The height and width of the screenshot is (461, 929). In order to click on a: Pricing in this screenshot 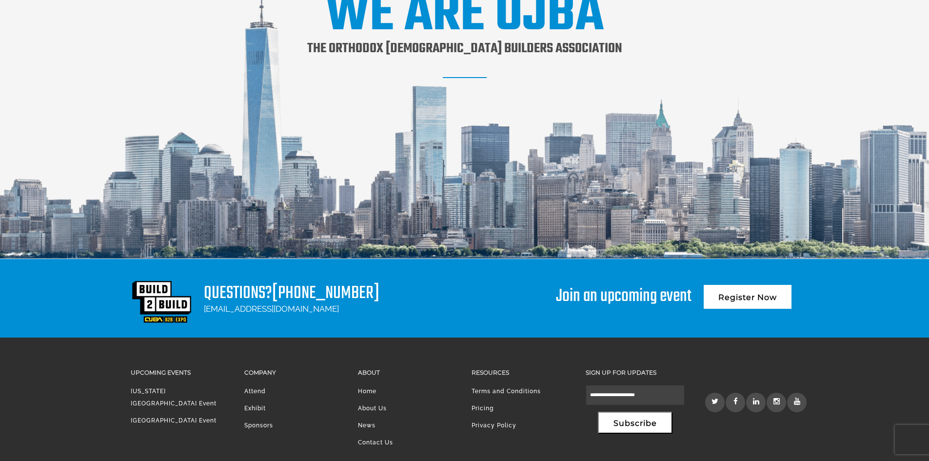, I will do `click(482, 408)`.